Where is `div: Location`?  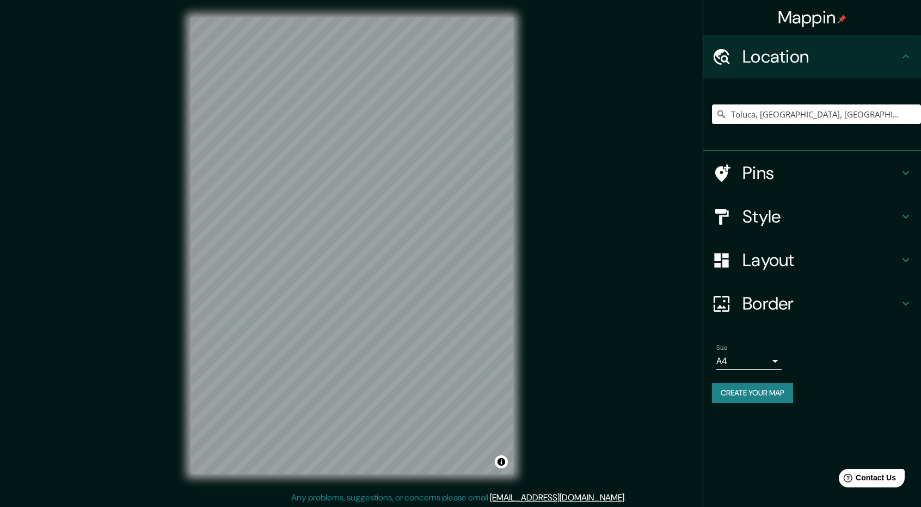 div: Location is located at coordinates (812, 57).